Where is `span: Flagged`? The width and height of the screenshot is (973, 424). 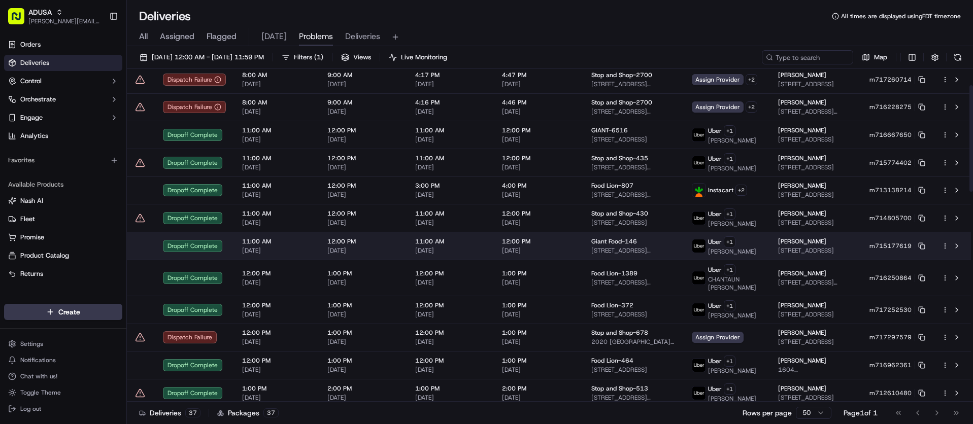 span: Flagged is located at coordinates (221, 37).